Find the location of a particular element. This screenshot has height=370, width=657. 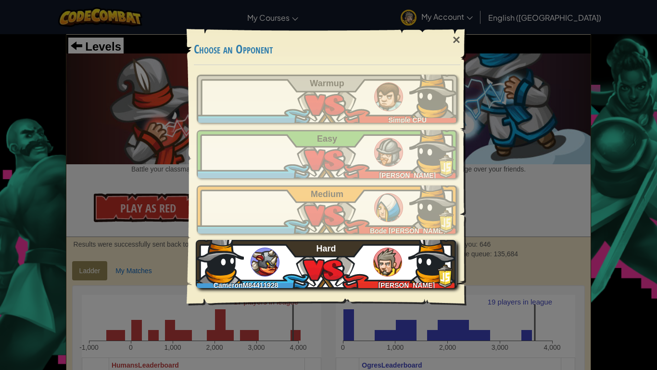

img: humans_ladder_hard.png is located at coordinates (388, 262).